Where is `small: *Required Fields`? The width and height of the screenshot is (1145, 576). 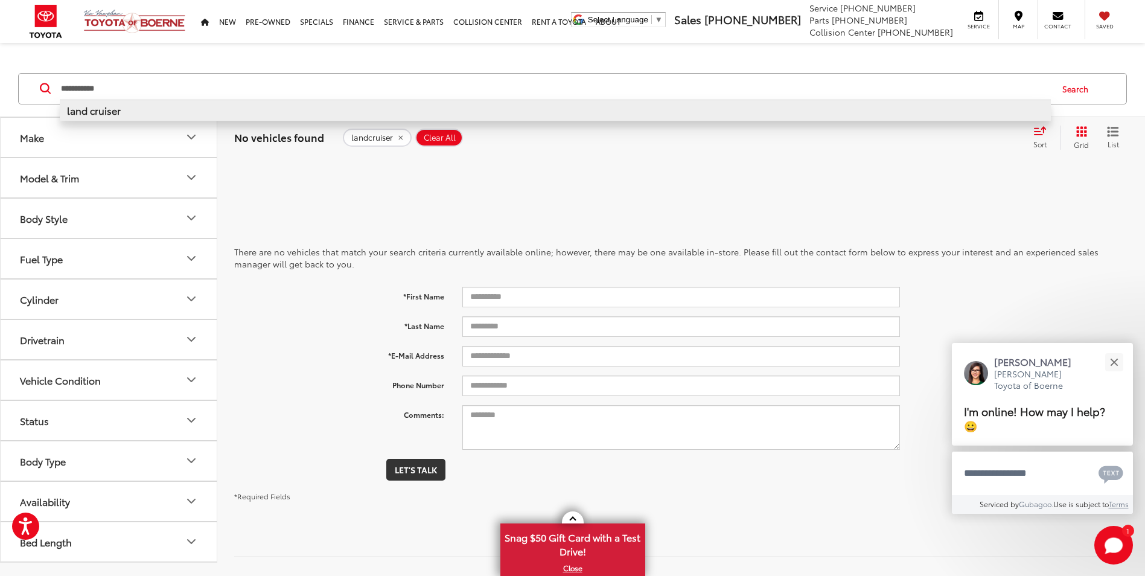
small: *Required Fields is located at coordinates (262, 495).